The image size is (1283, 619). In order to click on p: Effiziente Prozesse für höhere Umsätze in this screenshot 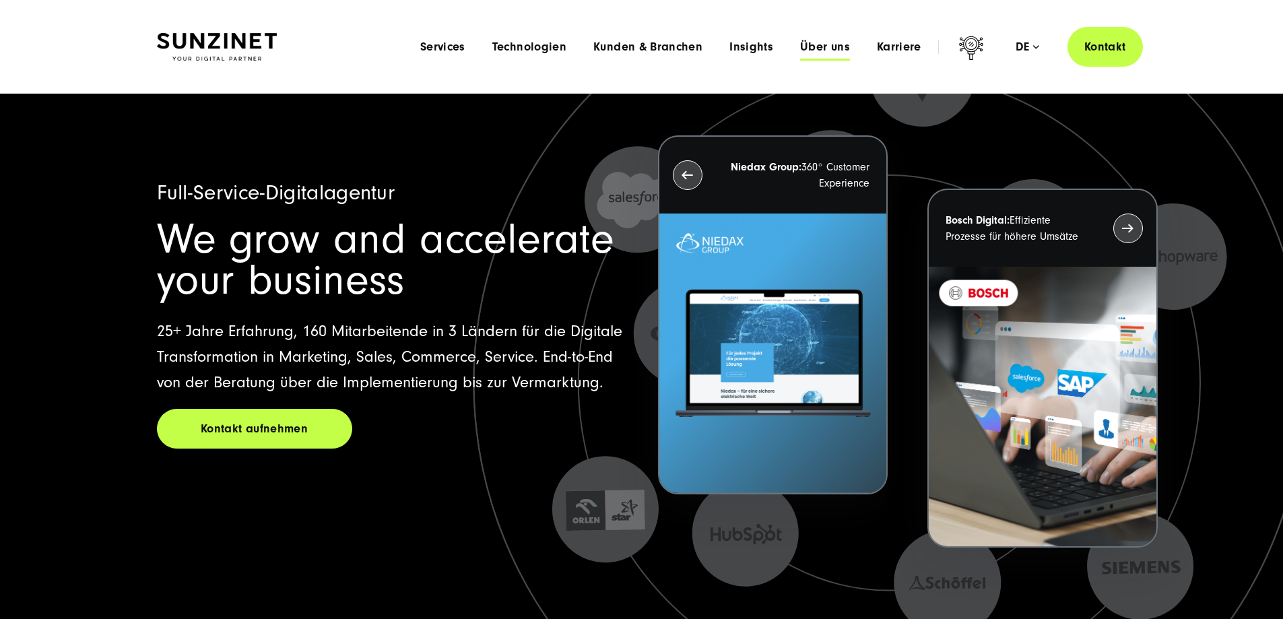, I will do `click(1017, 228)`.